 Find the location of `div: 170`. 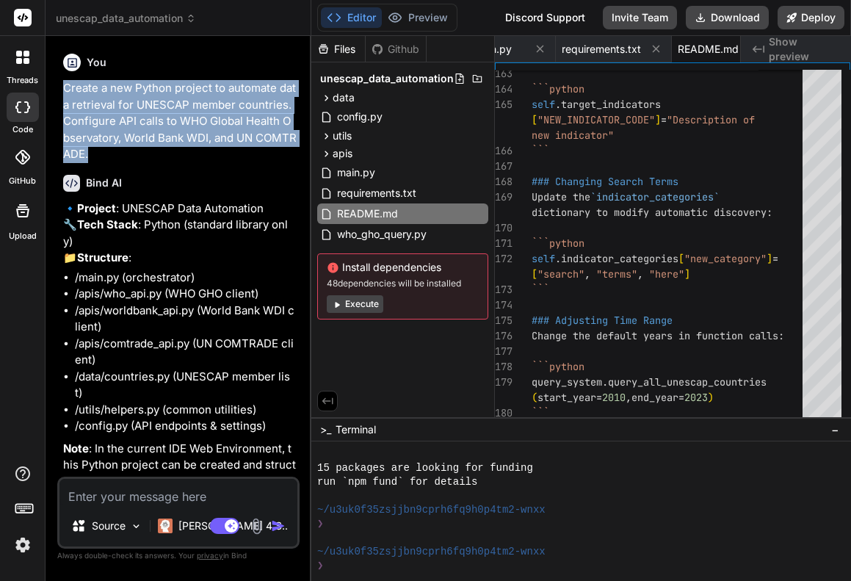

div: 170 is located at coordinates (504, 228).